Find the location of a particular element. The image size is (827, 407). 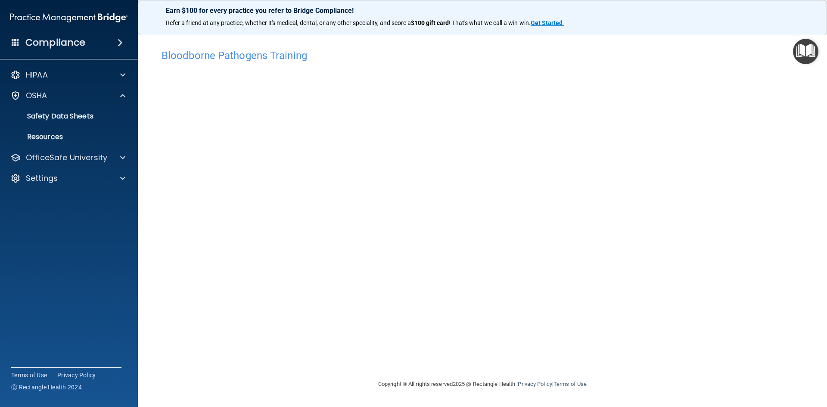

img: PMB logo is located at coordinates (69, 18).